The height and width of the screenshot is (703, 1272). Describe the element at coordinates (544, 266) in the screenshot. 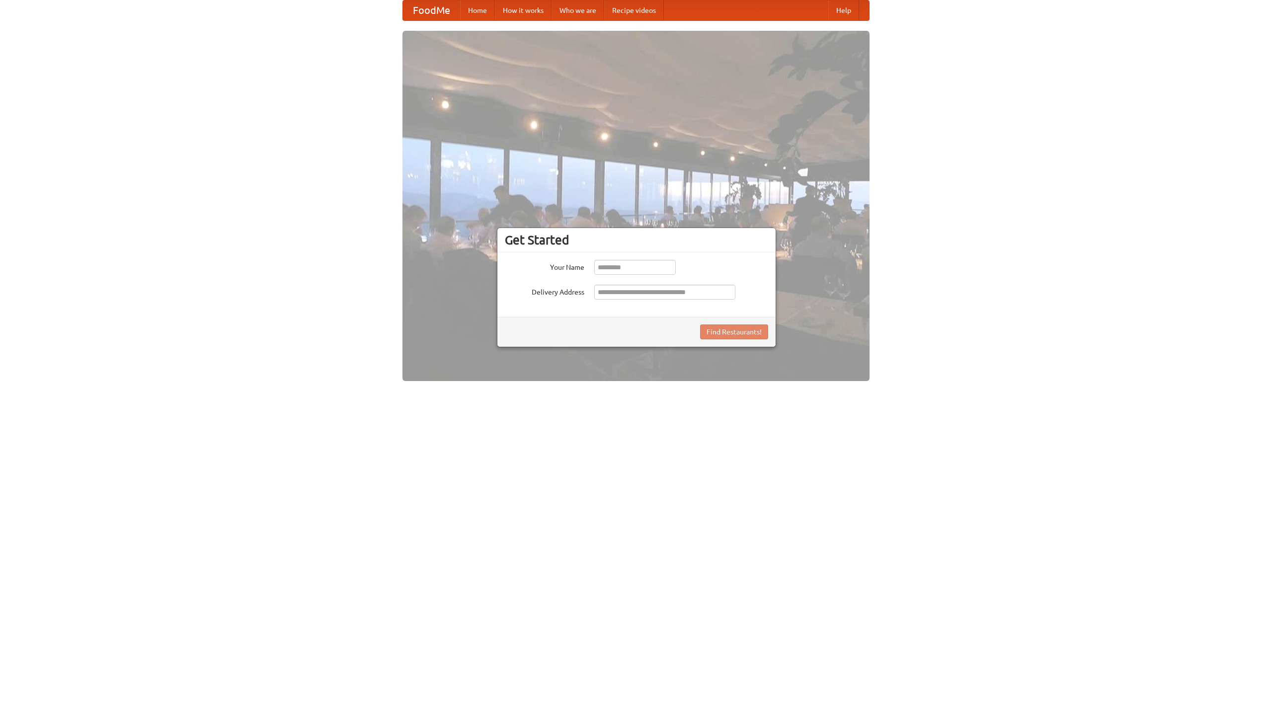

I see `label: Your Name` at that location.